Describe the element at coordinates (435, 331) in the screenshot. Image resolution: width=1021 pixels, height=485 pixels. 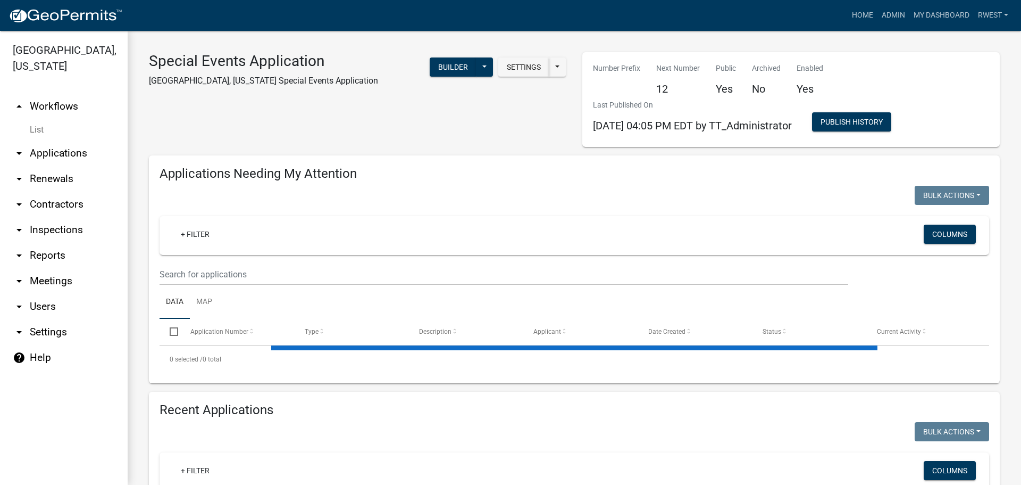
I see `span: Description` at that location.